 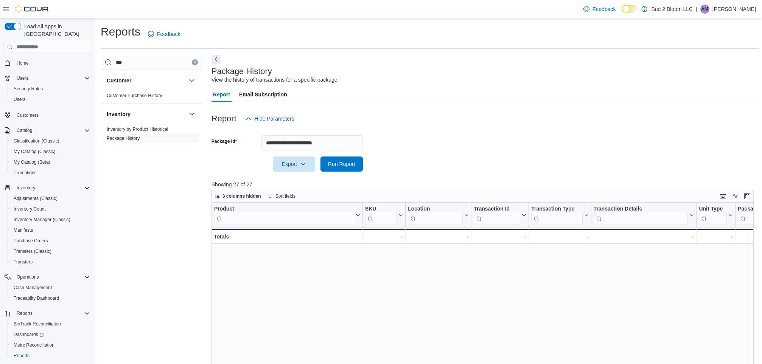 What do you see at coordinates (120, 32) in the screenshot?
I see `h1: Reports` at bounding box center [120, 32].